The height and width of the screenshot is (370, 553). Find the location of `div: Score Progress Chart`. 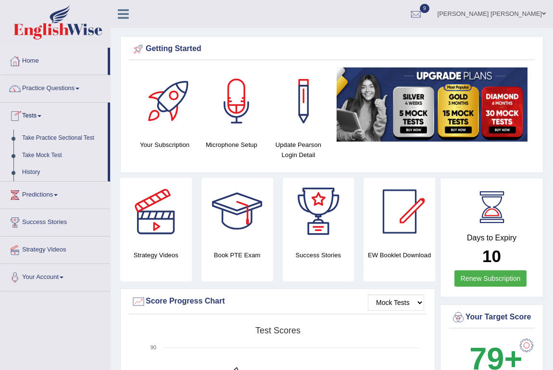

div: Score Progress Chart is located at coordinates (278, 301).